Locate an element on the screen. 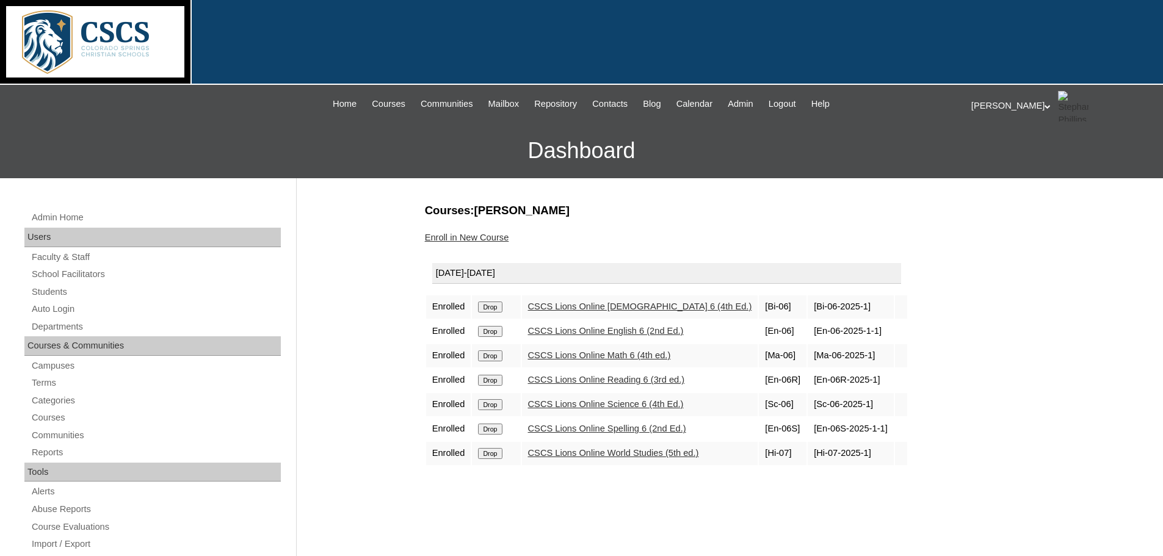 Image resolution: width=1163 pixels, height=556 pixels. span: Blog is located at coordinates (652, 104).